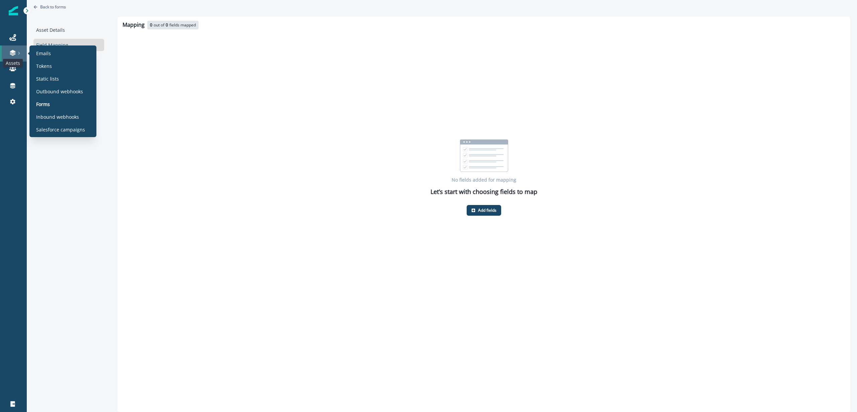  What do you see at coordinates (44, 53) in the screenshot?
I see `p: Emails` at bounding box center [44, 53].